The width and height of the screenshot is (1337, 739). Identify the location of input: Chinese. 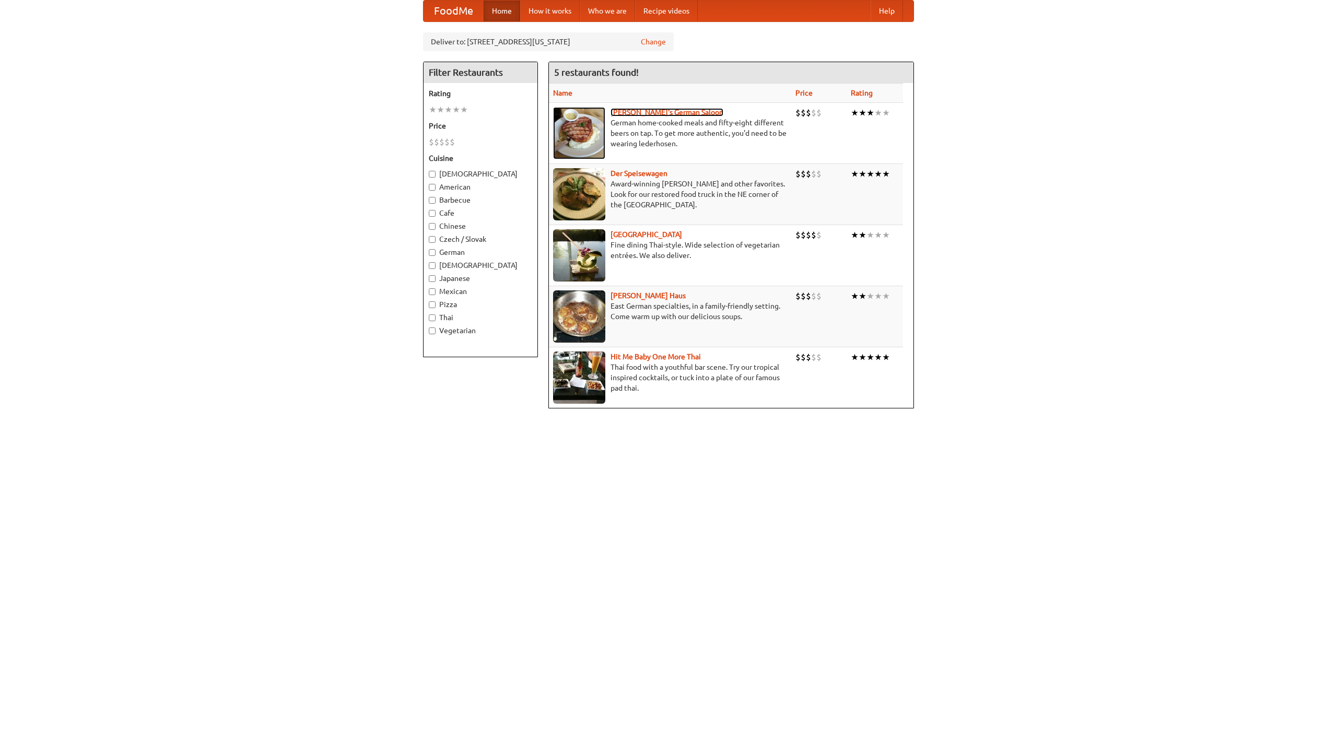
(432, 226).